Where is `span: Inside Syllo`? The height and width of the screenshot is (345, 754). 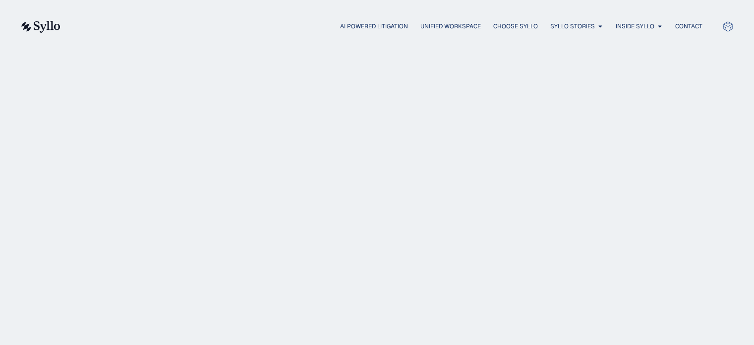 span: Inside Syllo is located at coordinates (635, 26).